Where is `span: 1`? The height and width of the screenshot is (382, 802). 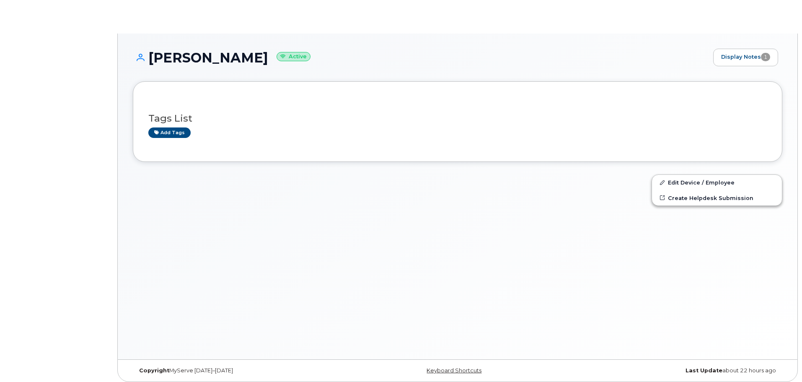
span: 1 is located at coordinates (766, 57).